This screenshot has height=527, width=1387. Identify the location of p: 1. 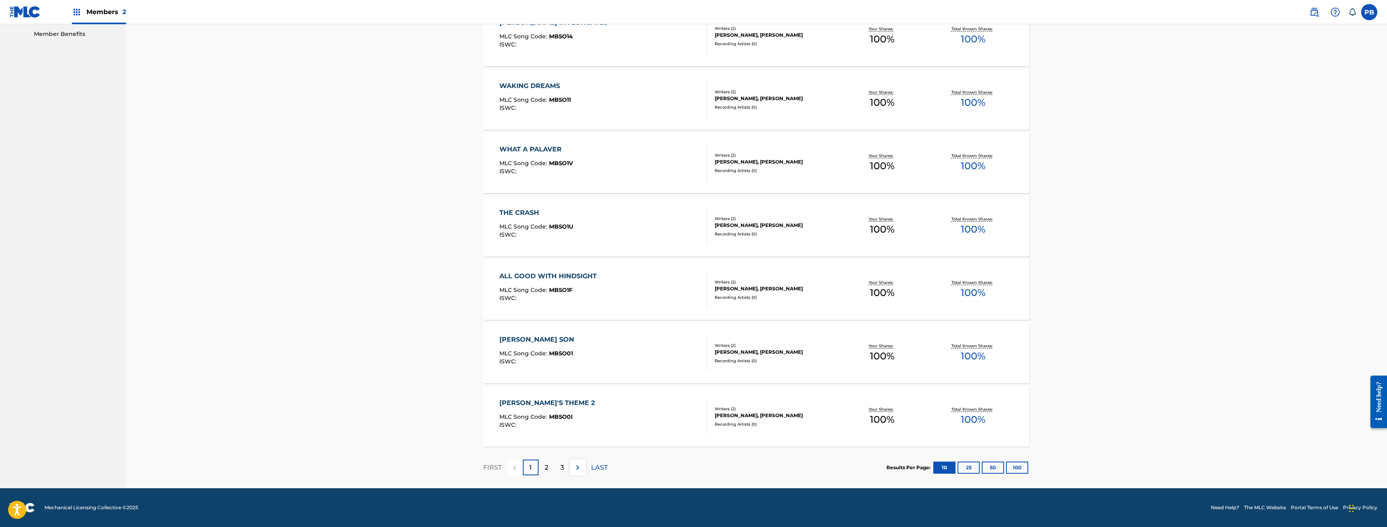
(530, 468).